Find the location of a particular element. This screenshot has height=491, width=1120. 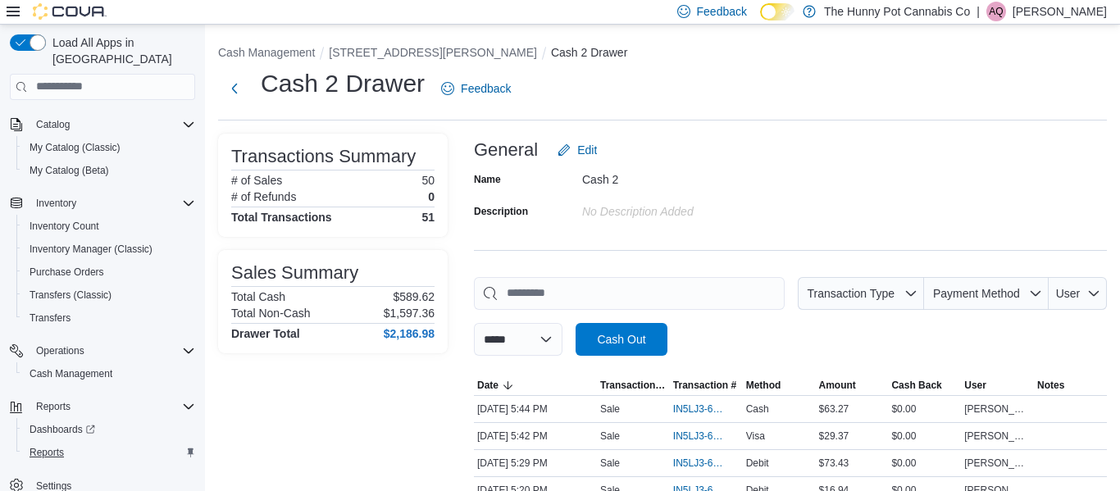

button: Edit is located at coordinates (577, 150).